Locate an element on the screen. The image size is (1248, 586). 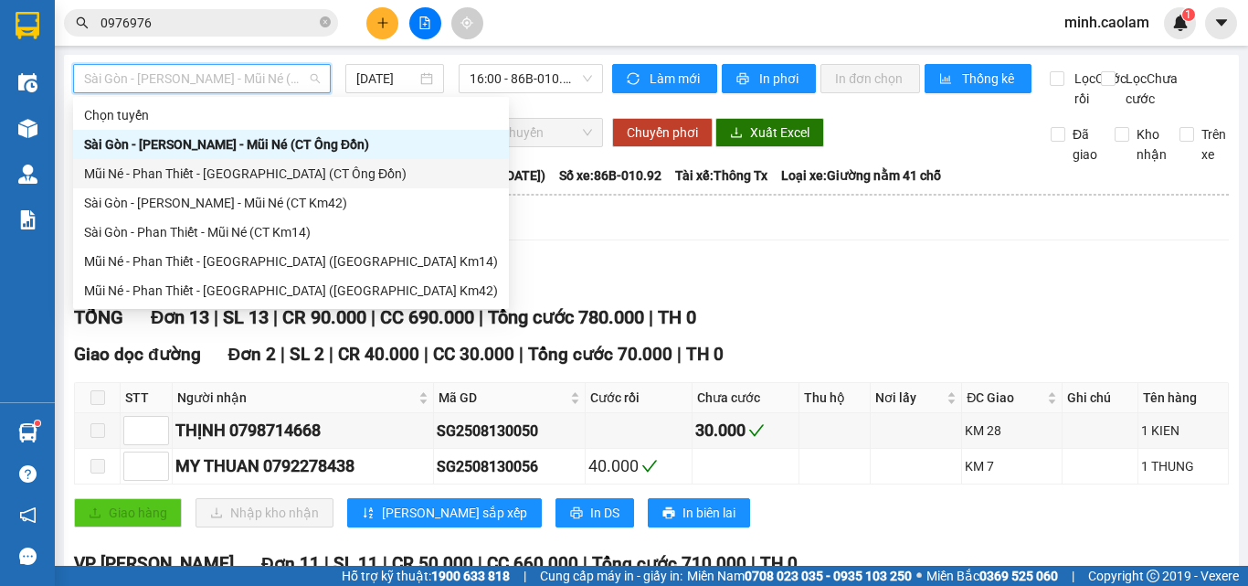
div: 40.000 is located at coordinates (639, 466).